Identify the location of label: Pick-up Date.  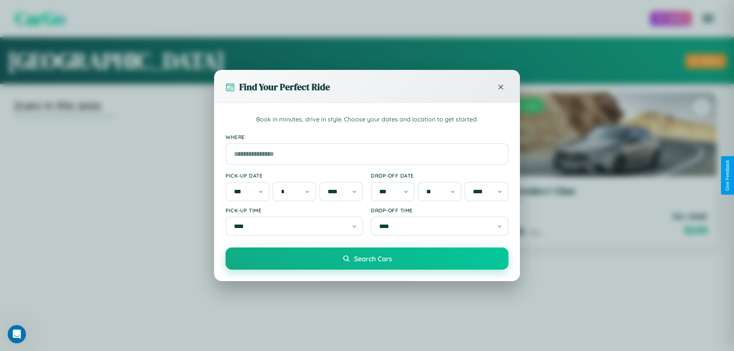
(294, 175).